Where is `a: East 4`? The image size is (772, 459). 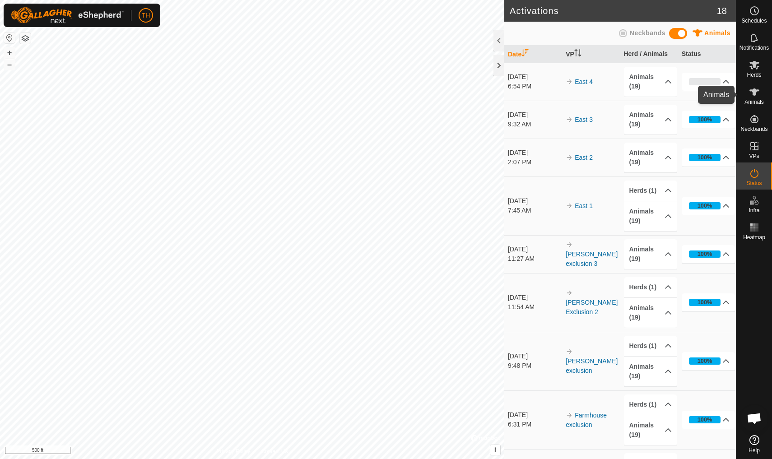
a: East 4 is located at coordinates (584, 82).